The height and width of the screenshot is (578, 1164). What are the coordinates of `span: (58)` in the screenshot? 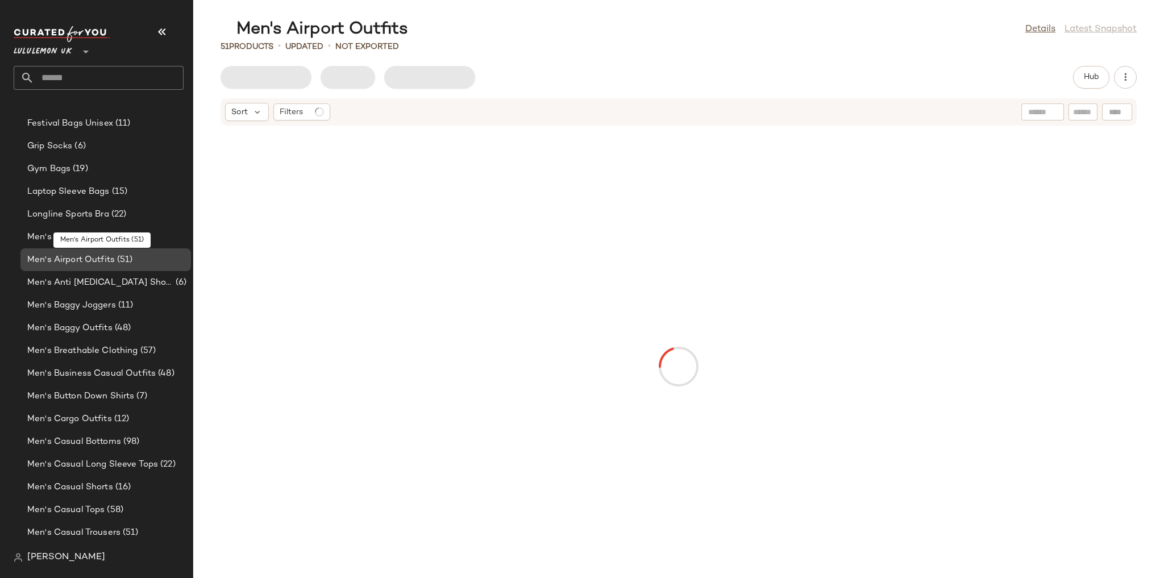 It's located at (114, 510).